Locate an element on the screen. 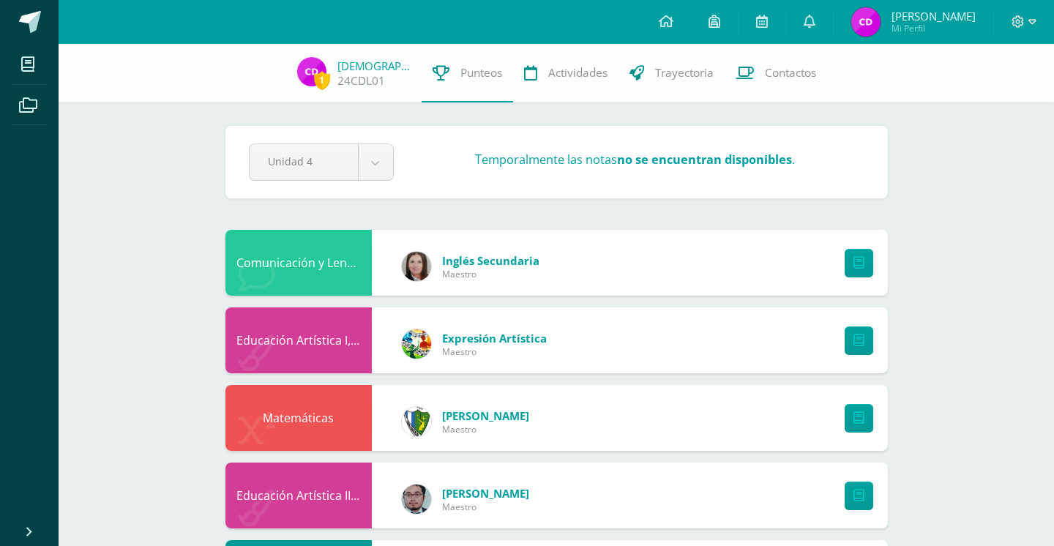 This screenshot has height=546, width=1054. span: Actividades is located at coordinates (577, 72).